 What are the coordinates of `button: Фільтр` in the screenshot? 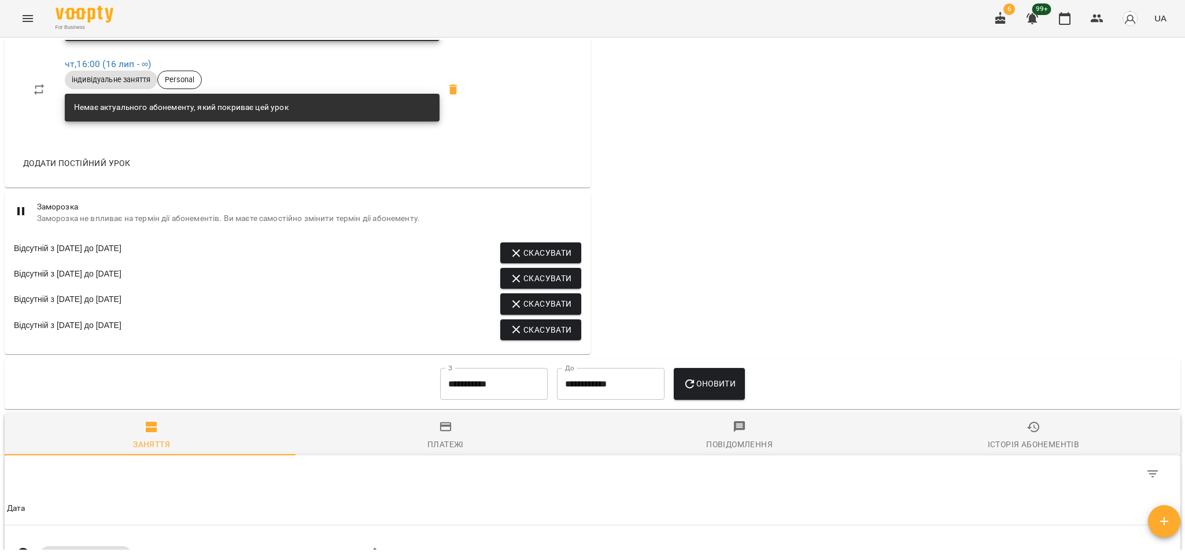 It's located at (1152, 474).